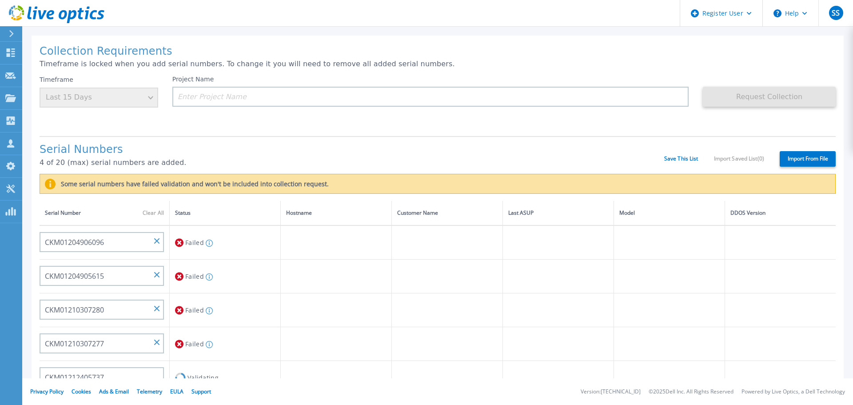  Describe the element at coordinates (447, 213) in the screenshot. I see `th: Customer Name` at that location.